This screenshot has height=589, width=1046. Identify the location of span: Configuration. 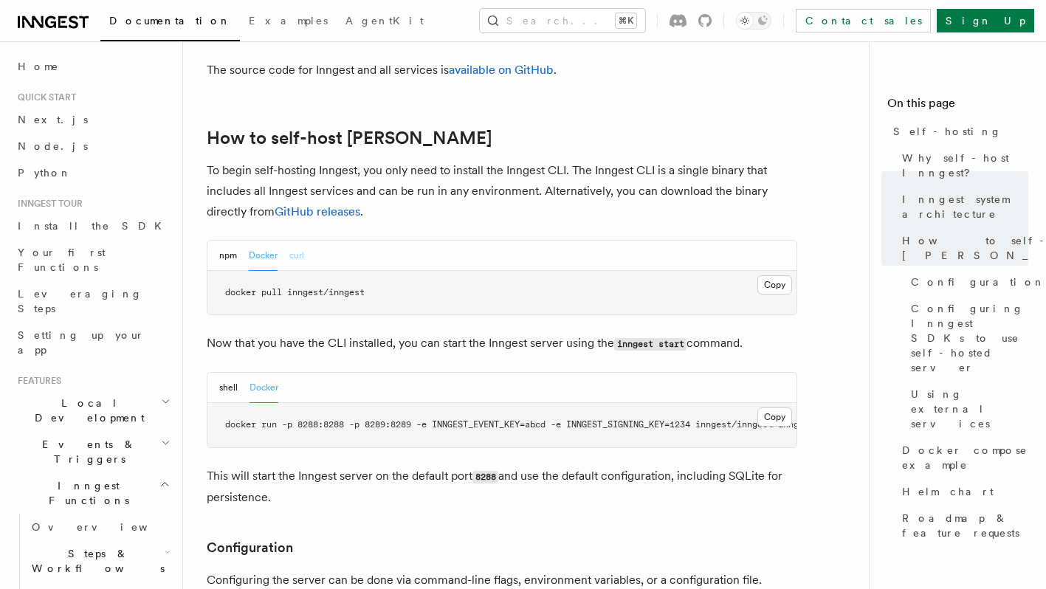
(978, 282).